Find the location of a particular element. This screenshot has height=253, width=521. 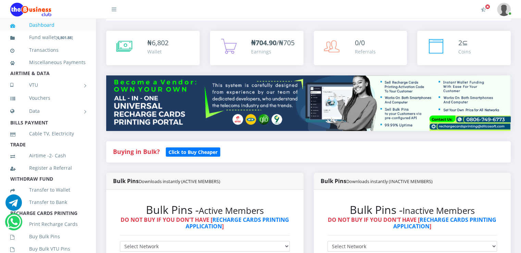

div: Coins is located at coordinates (465, 51).